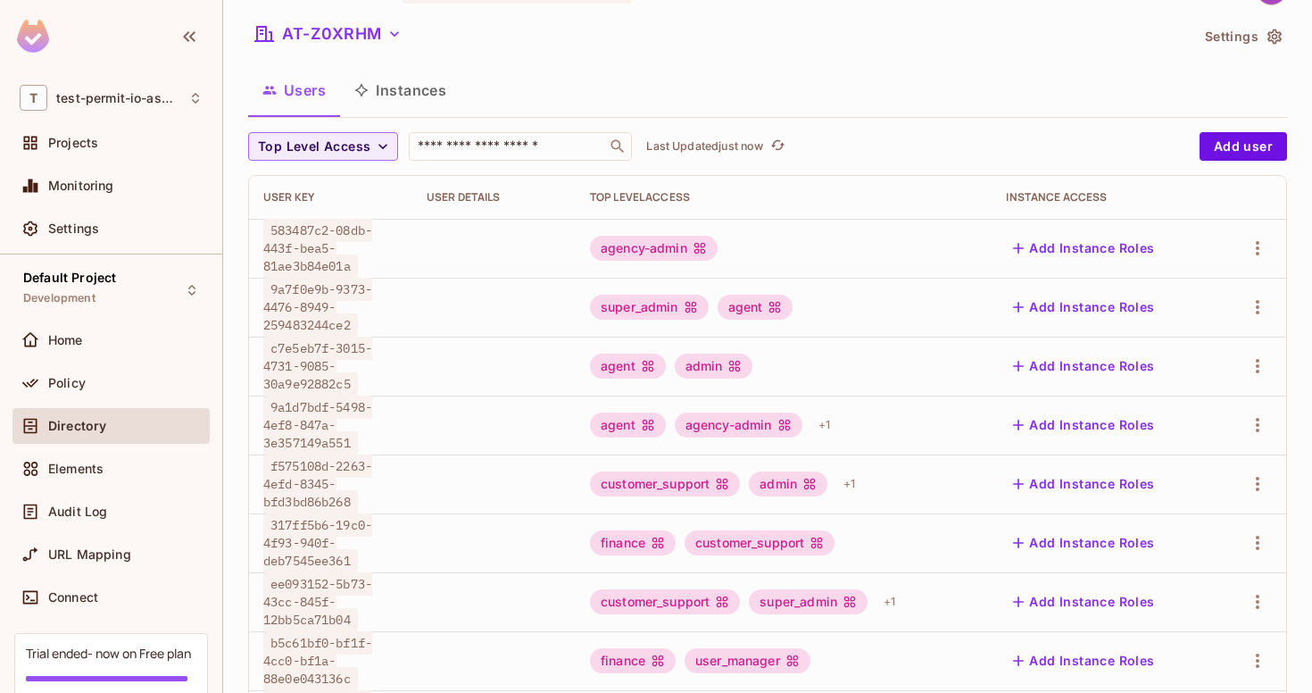  What do you see at coordinates (318, 425) in the screenshot?
I see `span: 9a1d7bdf-5498-4ef8-847a-3e357149a551` at bounding box center [318, 425].